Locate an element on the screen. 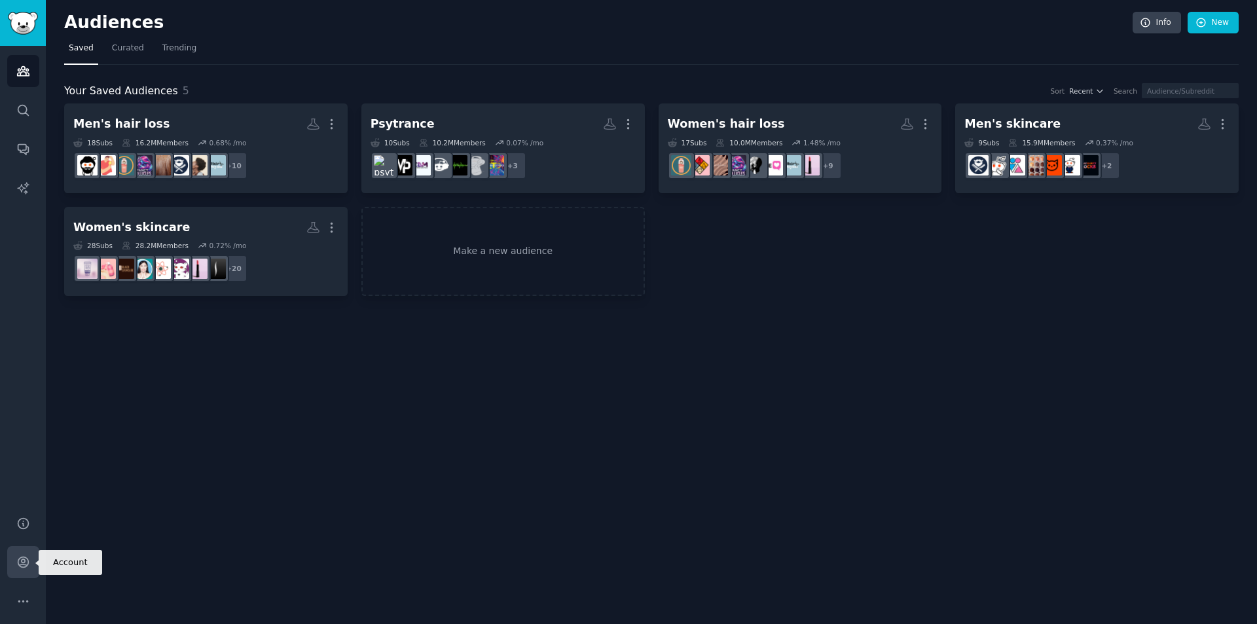 The image size is (1257, 624). a: Curated is located at coordinates (128, 51).